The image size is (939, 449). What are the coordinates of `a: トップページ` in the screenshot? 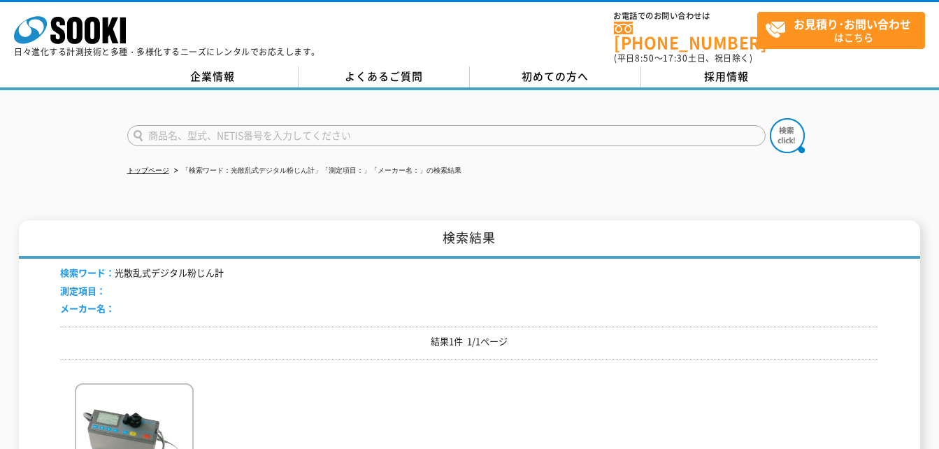 It's located at (148, 170).